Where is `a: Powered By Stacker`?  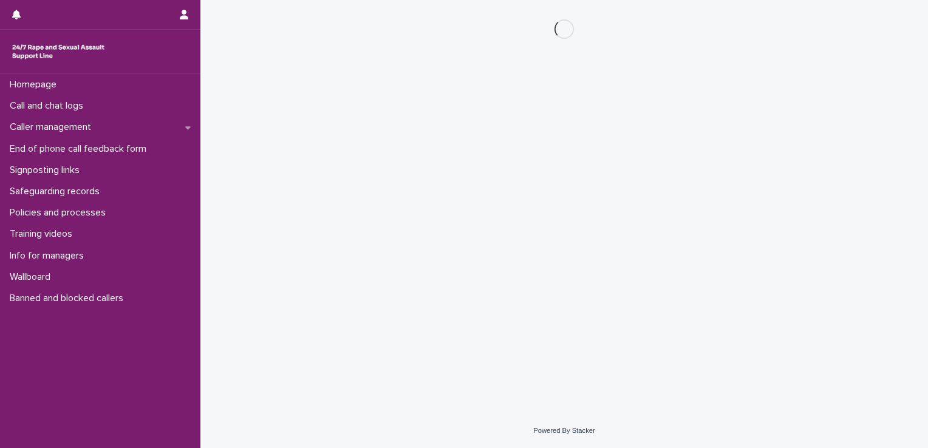
a: Powered By Stacker is located at coordinates (564, 431).